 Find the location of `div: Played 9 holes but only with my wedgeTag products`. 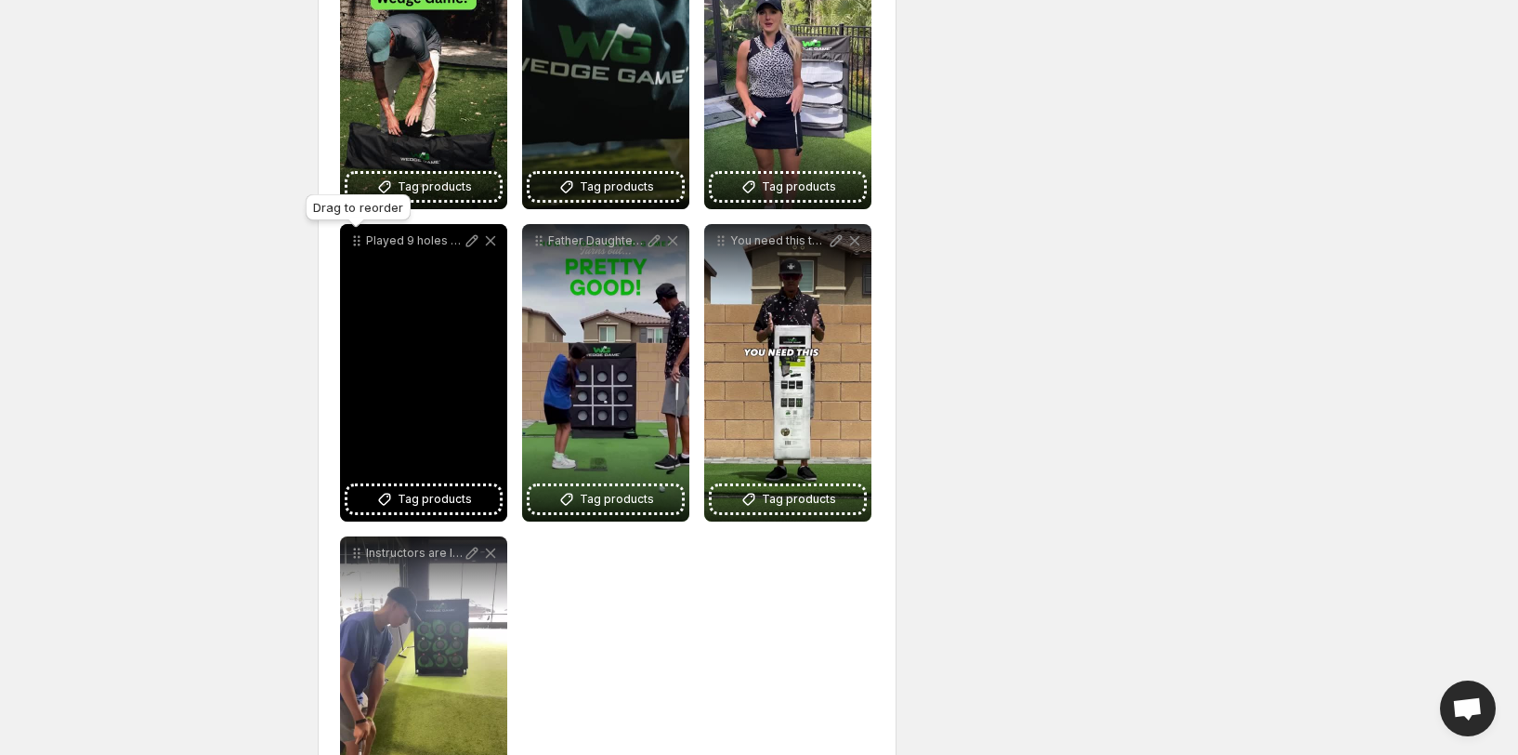

div: Played 9 holes but only with my wedgeTag products is located at coordinates (424, 373).